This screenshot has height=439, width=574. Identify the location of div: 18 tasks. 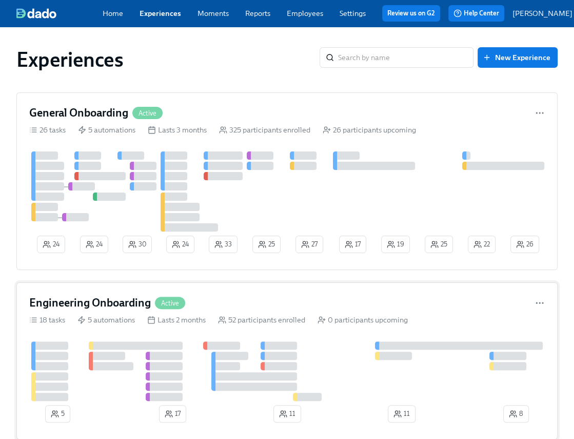
(47, 320).